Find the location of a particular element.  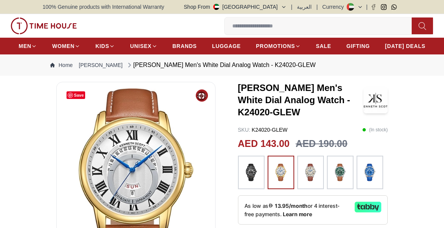

span: KIDS is located at coordinates (102, 46).